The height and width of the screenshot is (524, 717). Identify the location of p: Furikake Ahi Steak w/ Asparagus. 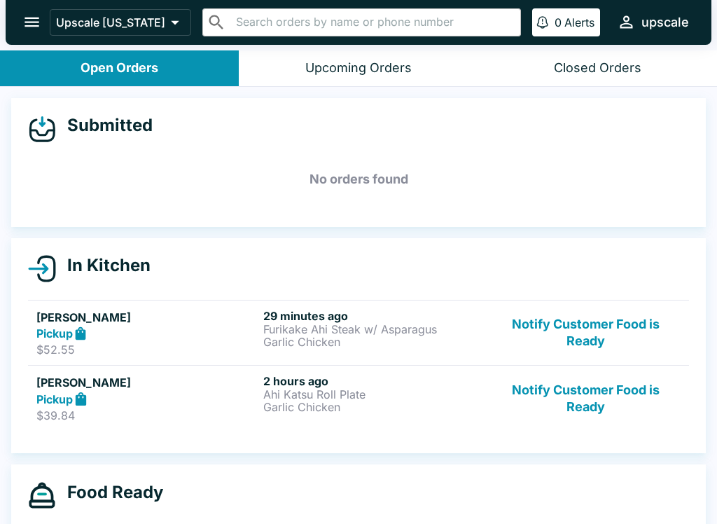
(374, 329).